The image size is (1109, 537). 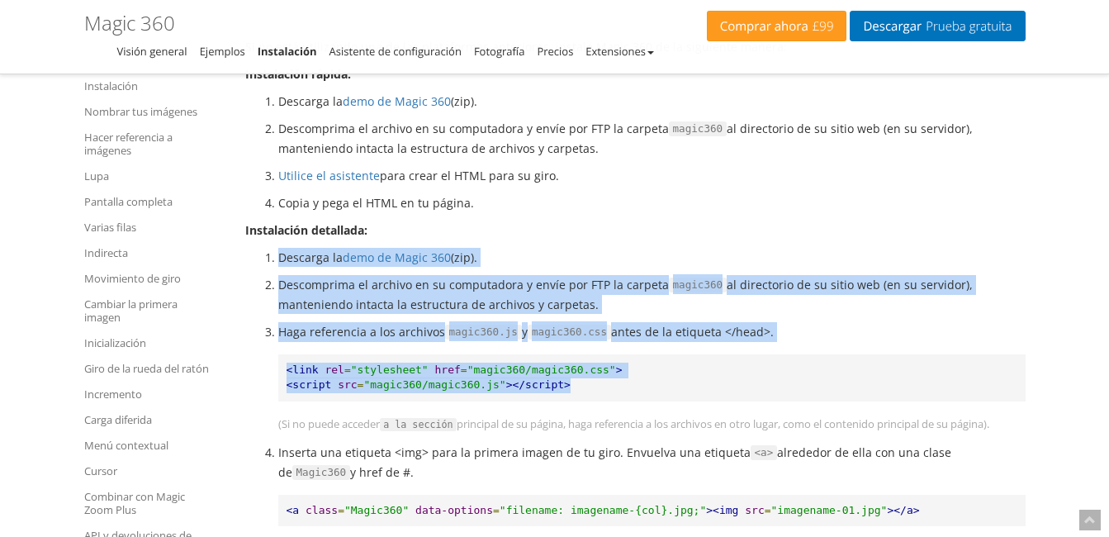 What do you see at coordinates (302, 369) in the screenshot?
I see `span: <link` at bounding box center [302, 369].